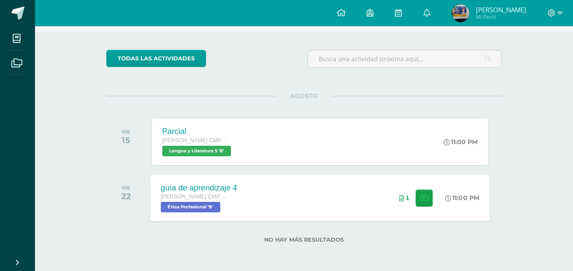 The image size is (573, 271). Describe the element at coordinates (407, 198) in the screenshot. I see `span: 1` at that location.